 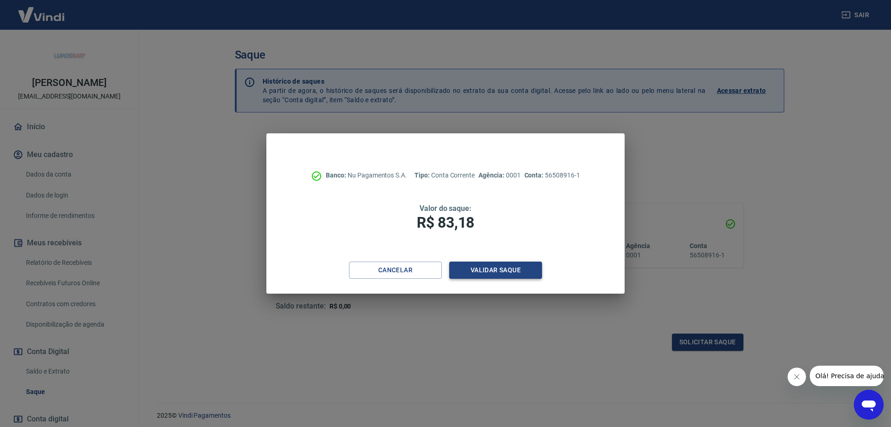 What do you see at coordinates (552, 175) in the screenshot?
I see `p: 56508916-1` at bounding box center [552, 175].